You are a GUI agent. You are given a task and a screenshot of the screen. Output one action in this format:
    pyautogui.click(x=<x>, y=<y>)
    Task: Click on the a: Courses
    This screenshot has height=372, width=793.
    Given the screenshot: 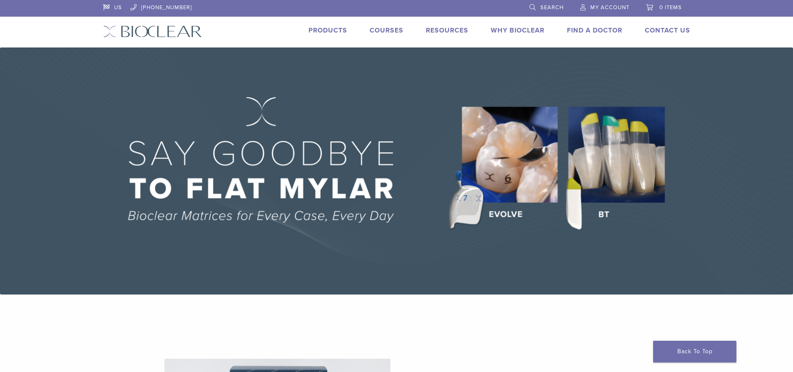 What is the action you would take?
    pyautogui.click(x=386, y=30)
    